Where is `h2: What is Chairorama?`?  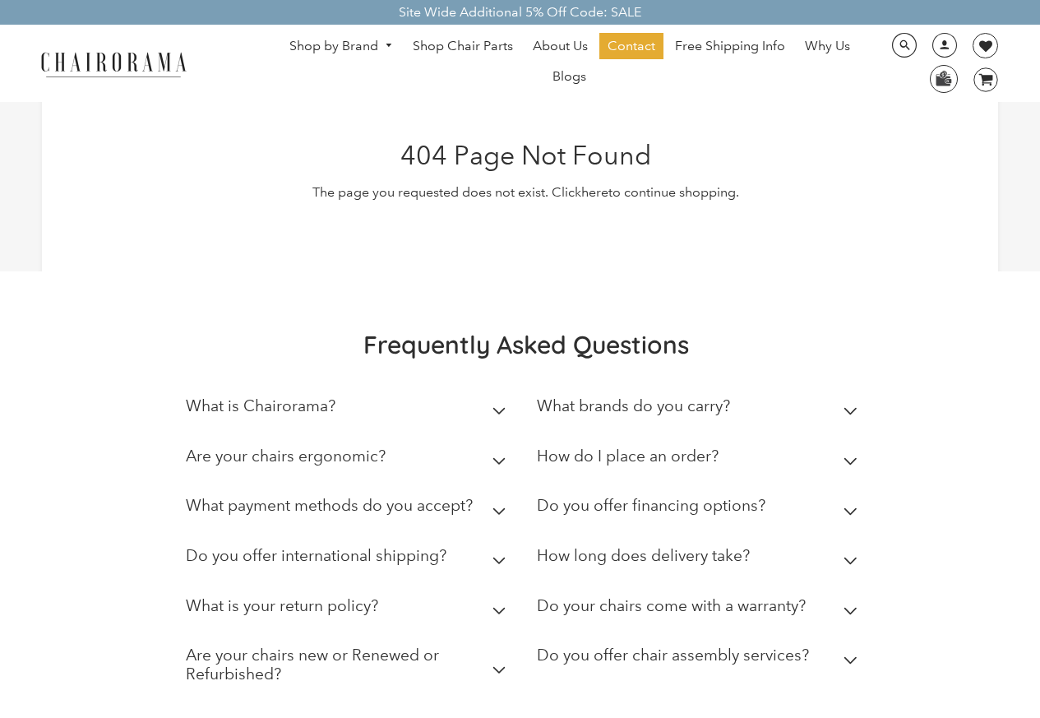 h2: What is Chairorama? is located at coordinates (261, 405).